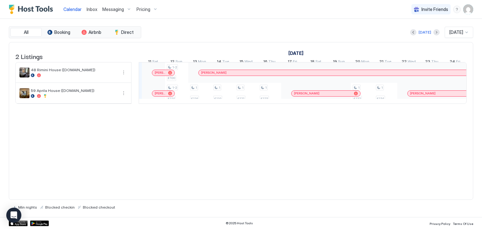 The width and height of the screenshot is (482, 229). Describe the element at coordinates (73, 9) in the screenshot. I see `a: Calendar` at that location.